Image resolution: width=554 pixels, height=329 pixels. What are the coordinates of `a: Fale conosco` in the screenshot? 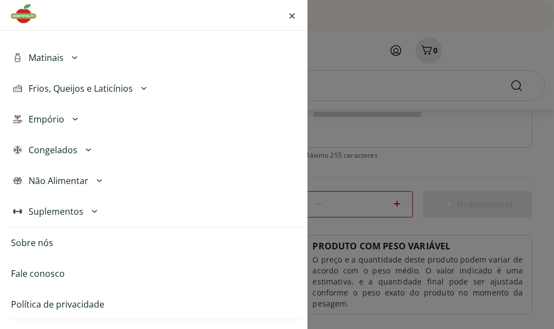 It's located at (38, 274).